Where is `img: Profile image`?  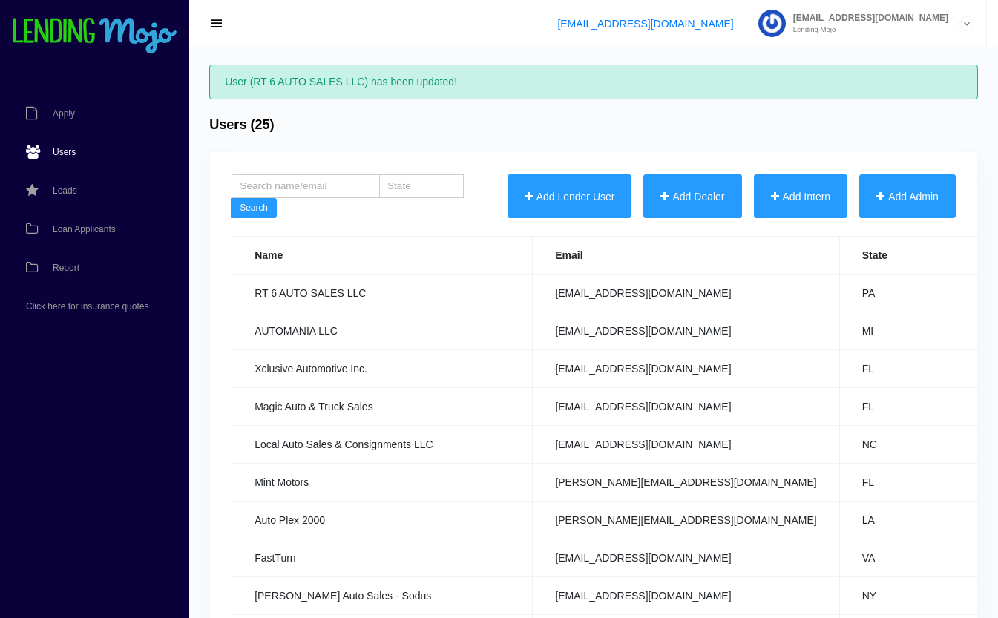
img: Profile image is located at coordinates (772, 23).